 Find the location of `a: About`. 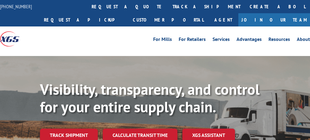

a: About is located at coordinates (303, 40).